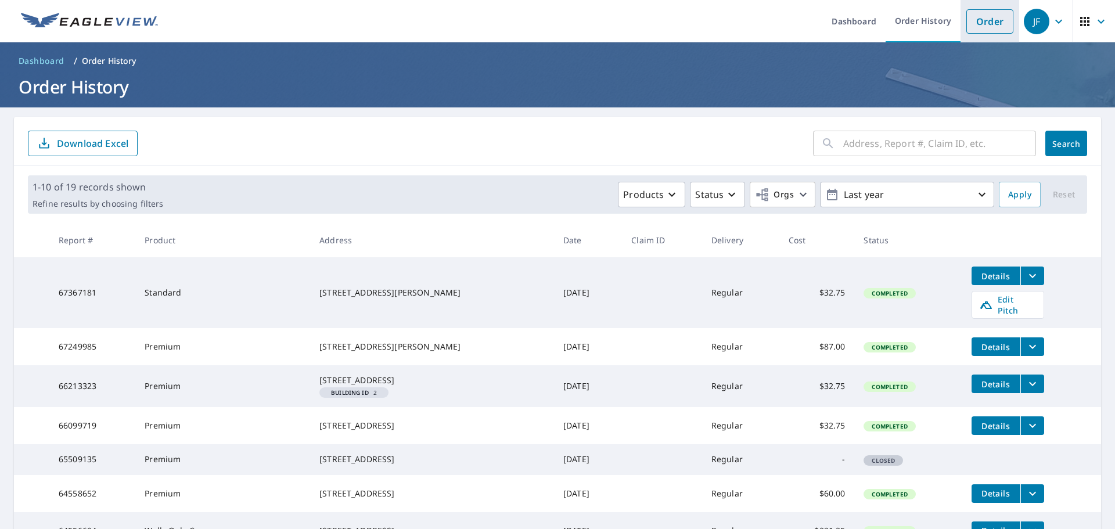 This screenshot has width=1115, height=529. What do you see at coordinates (1032, 426) in the screenshot?
I see `button: filesDropdownBtn-66099719` at bounding box center [1032, 426].